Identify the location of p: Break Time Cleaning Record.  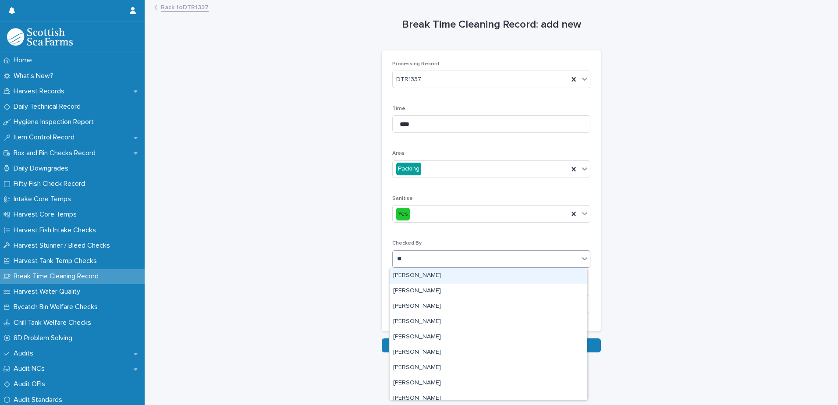
(58, 276).